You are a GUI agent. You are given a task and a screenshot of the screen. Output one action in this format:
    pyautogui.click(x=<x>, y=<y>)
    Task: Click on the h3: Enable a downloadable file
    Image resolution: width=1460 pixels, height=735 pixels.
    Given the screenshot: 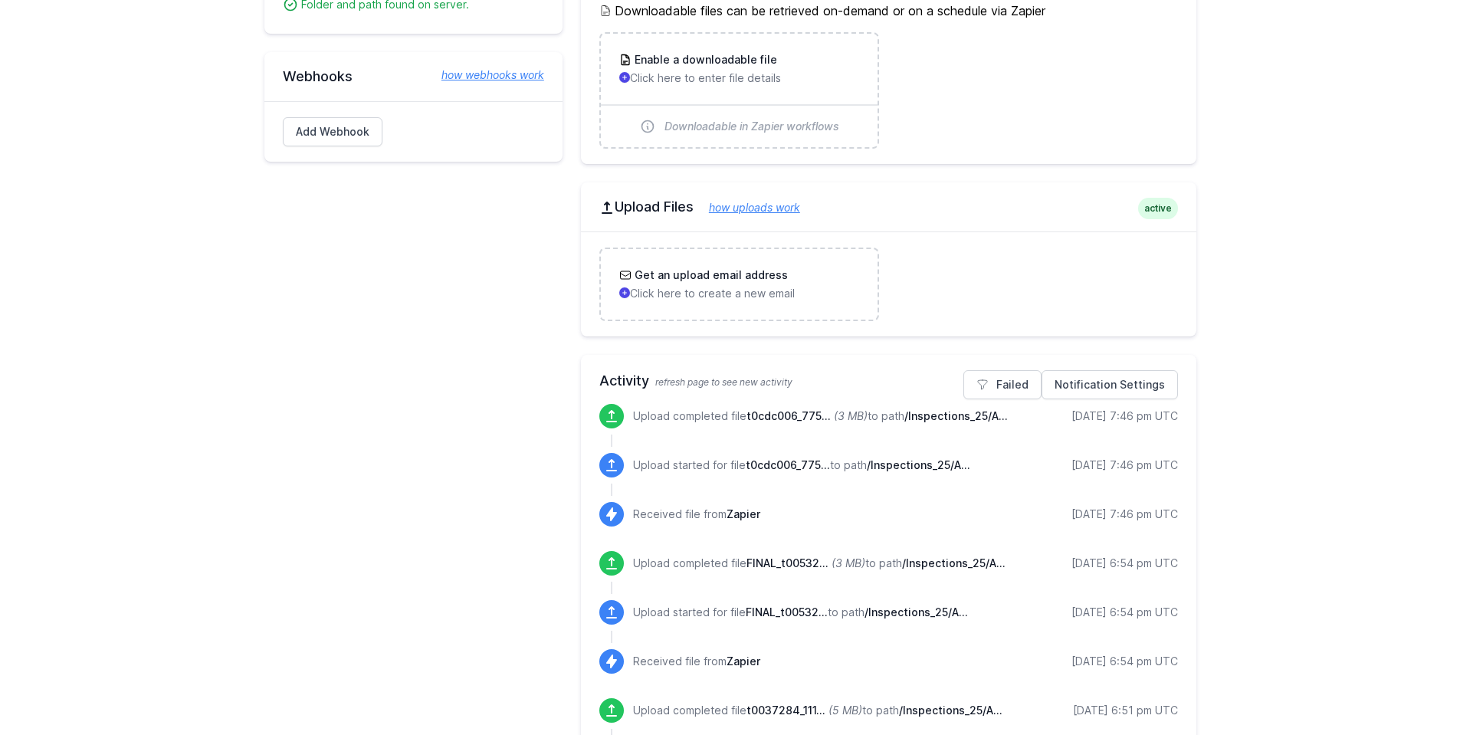 What is the action you would take?
    pyautogui.click(x=704, y=60)
    